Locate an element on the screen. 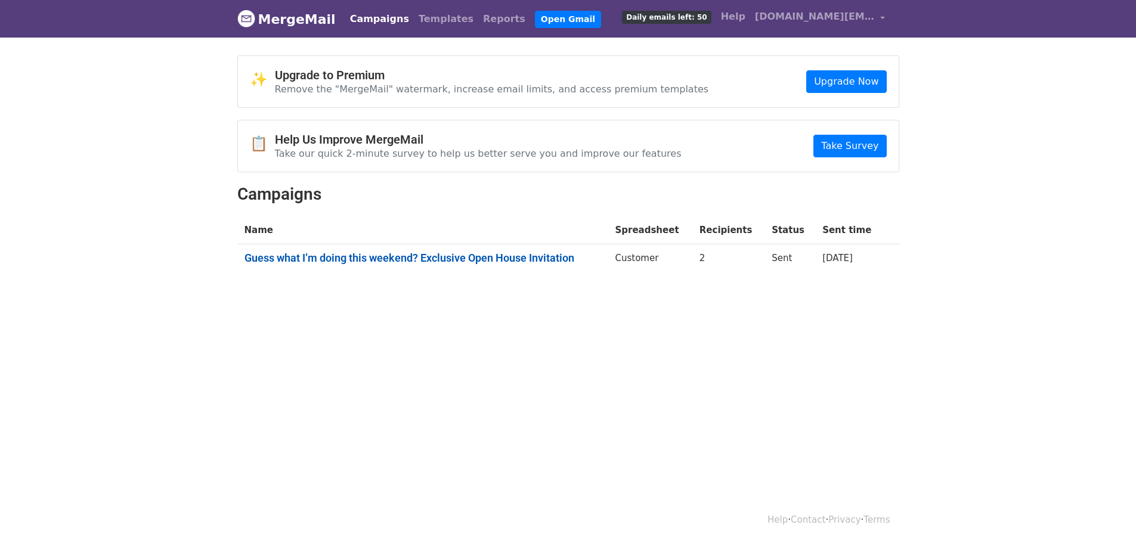 The width and height of the screenshot is (1136, 543). td: 2 is located at coordinates (728, 261).